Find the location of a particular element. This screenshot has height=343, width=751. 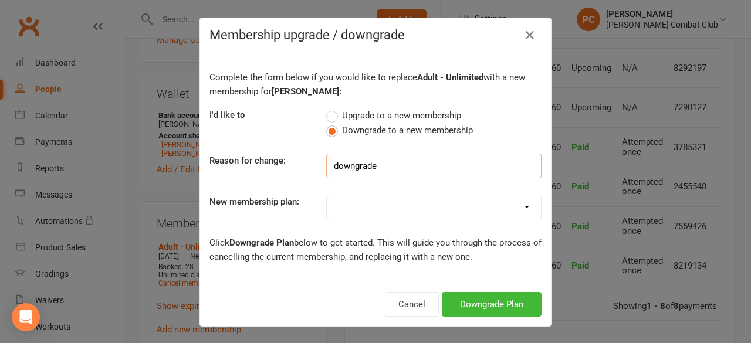

button: Close is located at coordinates (530, 35).